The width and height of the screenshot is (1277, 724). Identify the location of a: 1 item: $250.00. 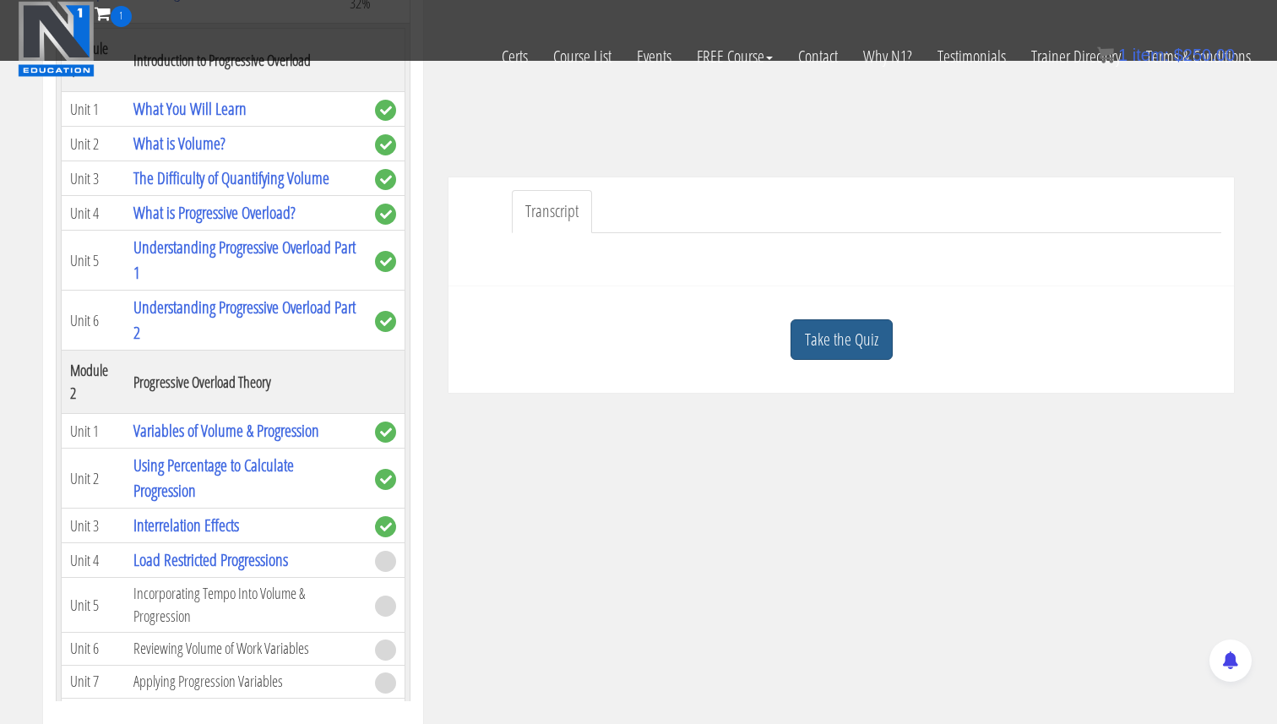
(1165, 55).